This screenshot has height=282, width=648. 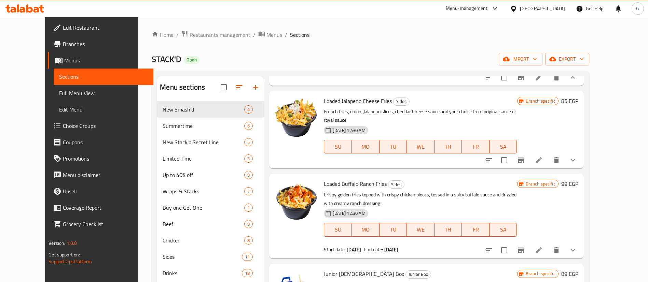 What do you see at coordinates (100, 126) in the screenshot?
I see `a: Choice Groups` at bounding box center [100, 126].